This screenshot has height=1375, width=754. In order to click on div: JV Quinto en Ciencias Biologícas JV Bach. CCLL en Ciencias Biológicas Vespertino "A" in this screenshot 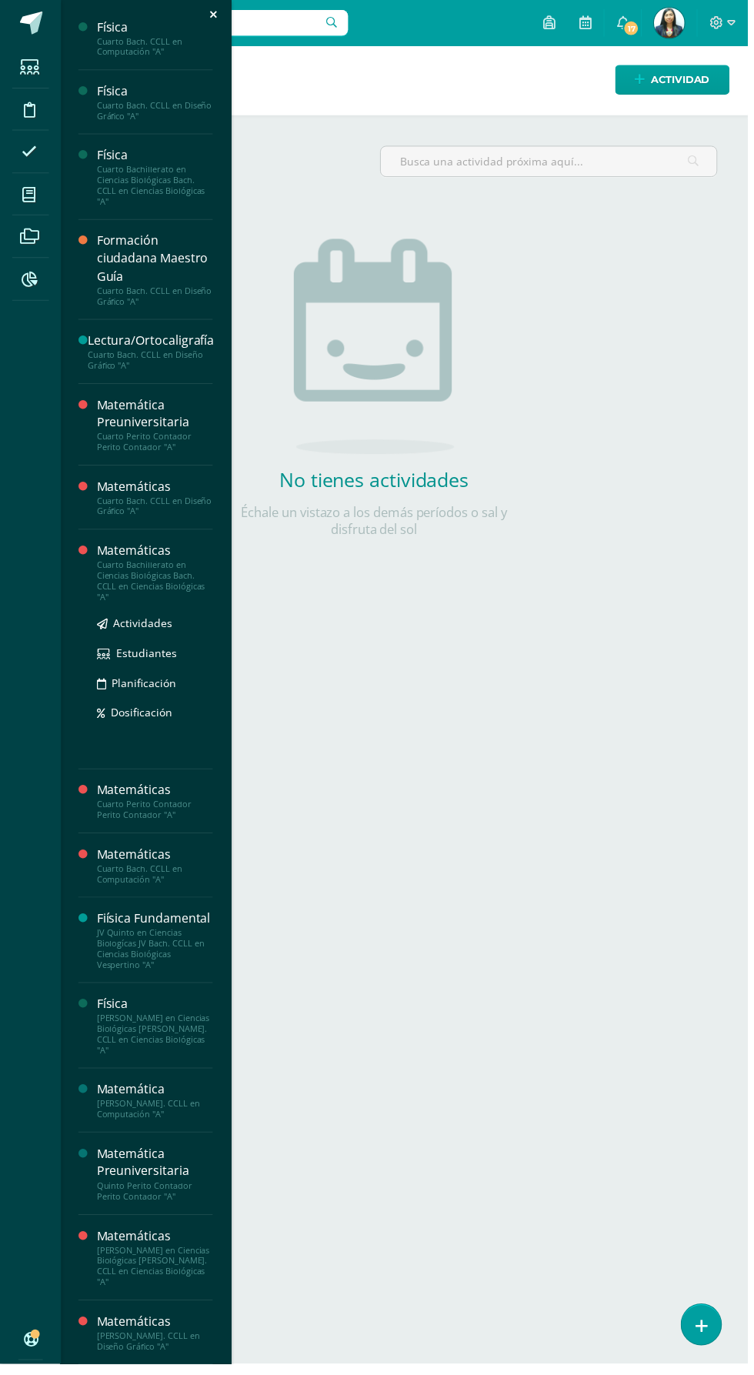, I will do `click(156, 956)`.